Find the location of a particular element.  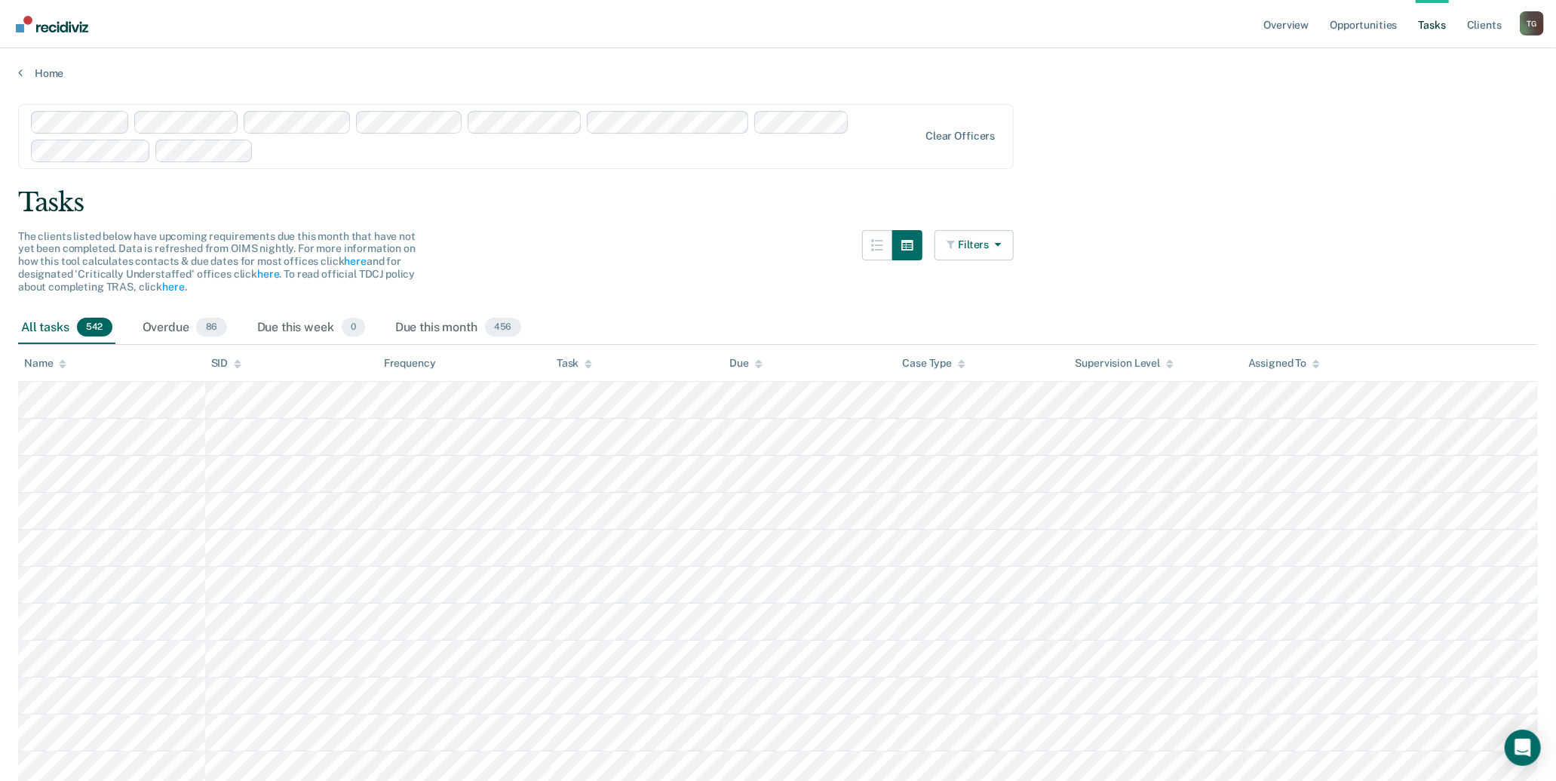

div: Due this week0 is located at coordinates (311, 328).